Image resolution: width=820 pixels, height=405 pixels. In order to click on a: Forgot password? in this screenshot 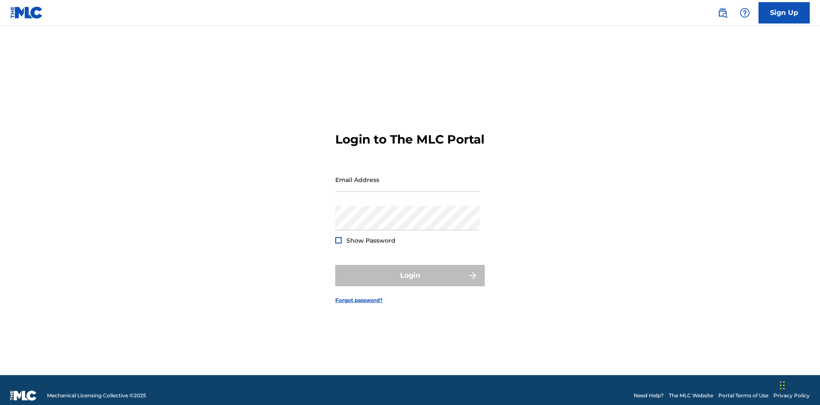, I will do `click(359, 300)`.